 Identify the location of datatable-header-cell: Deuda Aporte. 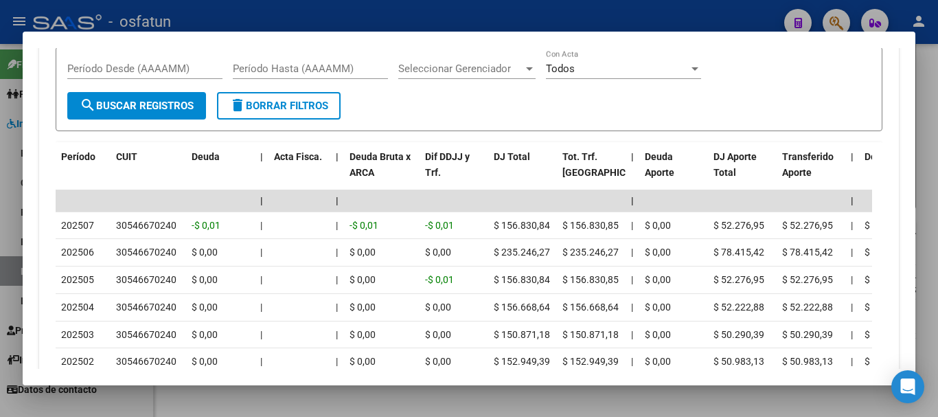
(673, 172).